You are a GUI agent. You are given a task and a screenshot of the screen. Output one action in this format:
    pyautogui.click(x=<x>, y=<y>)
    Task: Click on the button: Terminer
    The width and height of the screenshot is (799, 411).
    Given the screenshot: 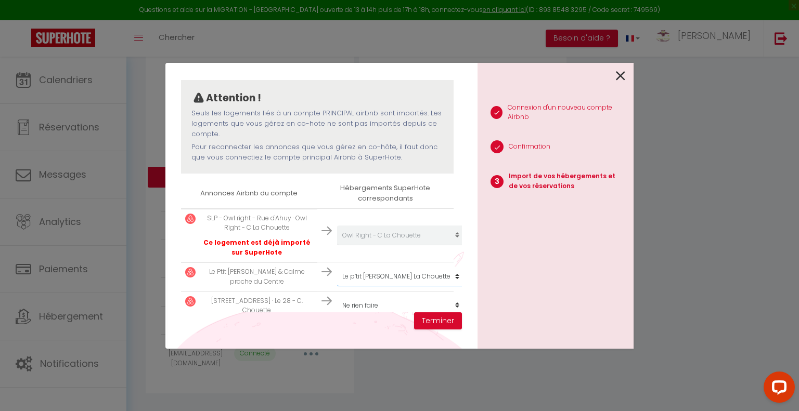 What is the action you would take?
    pyautogui.click(x=438, y=321)
    